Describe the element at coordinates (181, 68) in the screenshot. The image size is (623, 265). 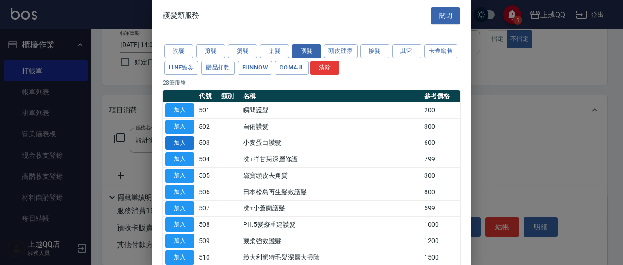
I see `button: LINE酷券` at that location.